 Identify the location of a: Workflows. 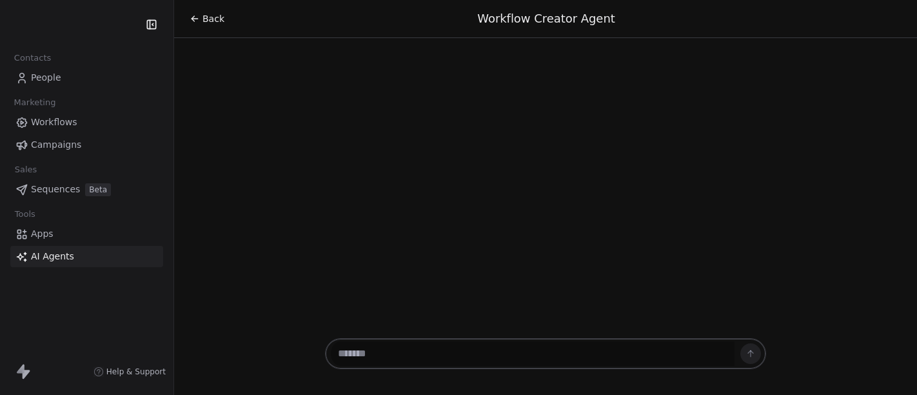
(86, 122).